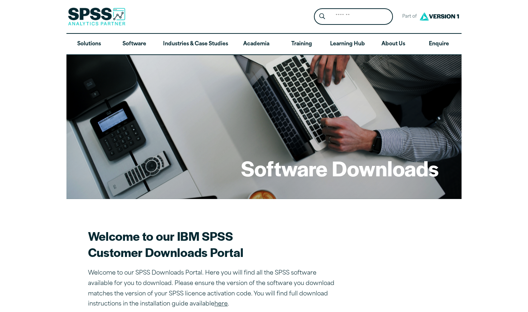  What do you see at coordinates (393, 44) in the screenshot?
I see `a: About Us` at bounding box center [393, 44].